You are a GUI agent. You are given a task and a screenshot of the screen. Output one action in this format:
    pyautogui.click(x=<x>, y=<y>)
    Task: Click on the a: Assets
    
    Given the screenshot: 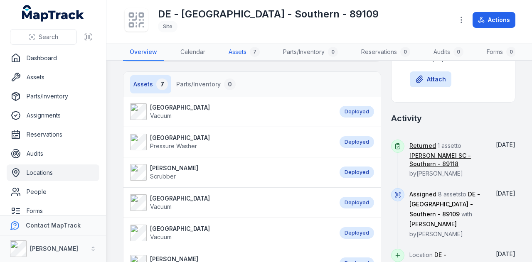 What is the action you would take?
    pyautogui.click(x=53, y=77)
    